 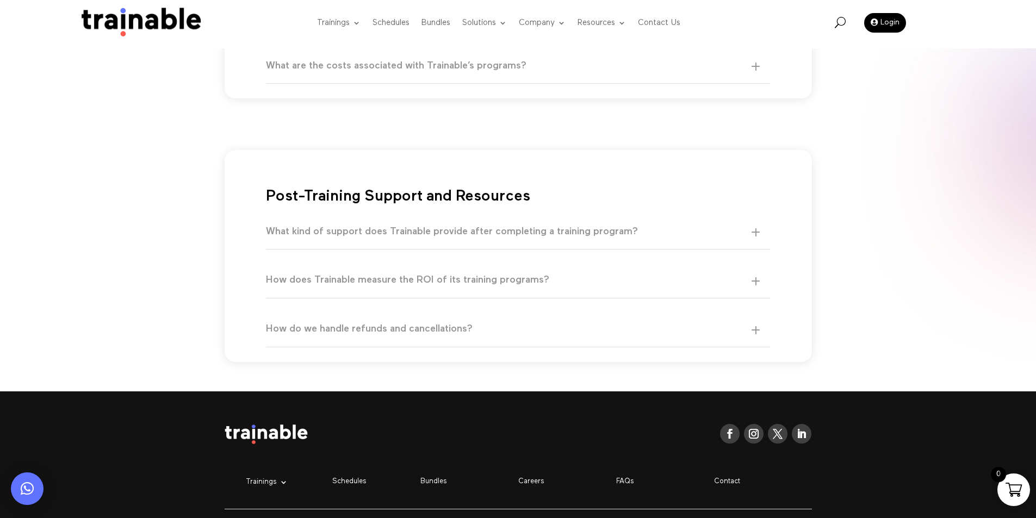 I want to click on h5: What kind of support does Trainable provide after completing a training program?, so click(x=513, y=232).